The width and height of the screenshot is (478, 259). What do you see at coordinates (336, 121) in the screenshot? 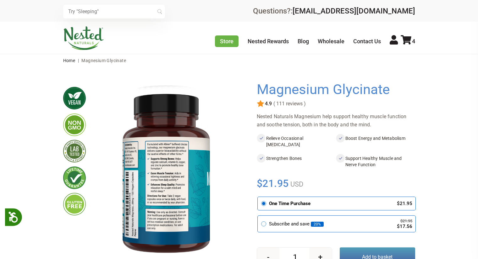
I see `div: Nested Naturals Magnesium help support healthy muscle function and soothe tension, both in the bo...` at bounding box center [336, 121].